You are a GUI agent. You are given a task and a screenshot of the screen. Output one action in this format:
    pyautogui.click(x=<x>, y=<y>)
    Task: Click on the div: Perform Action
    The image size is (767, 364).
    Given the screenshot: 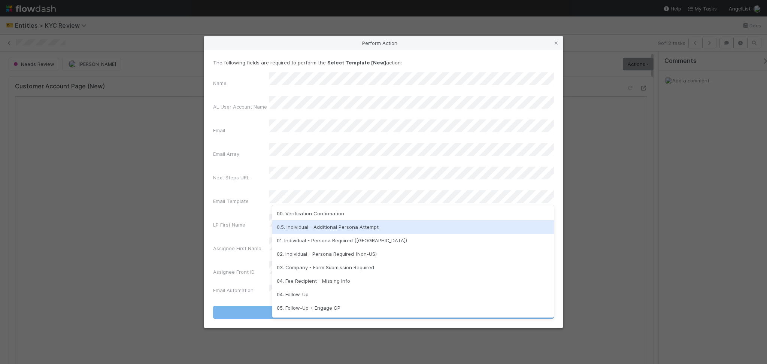 What is the action you would take?
    pyautogui.click(x=384, y=43)
    